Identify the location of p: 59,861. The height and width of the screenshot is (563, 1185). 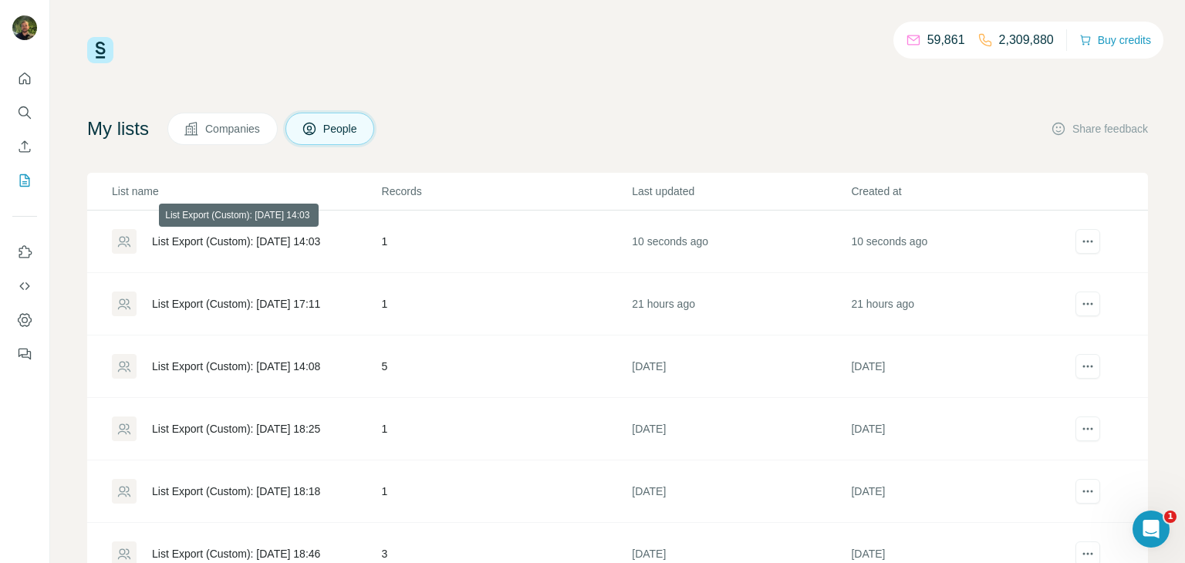
(946, 40).